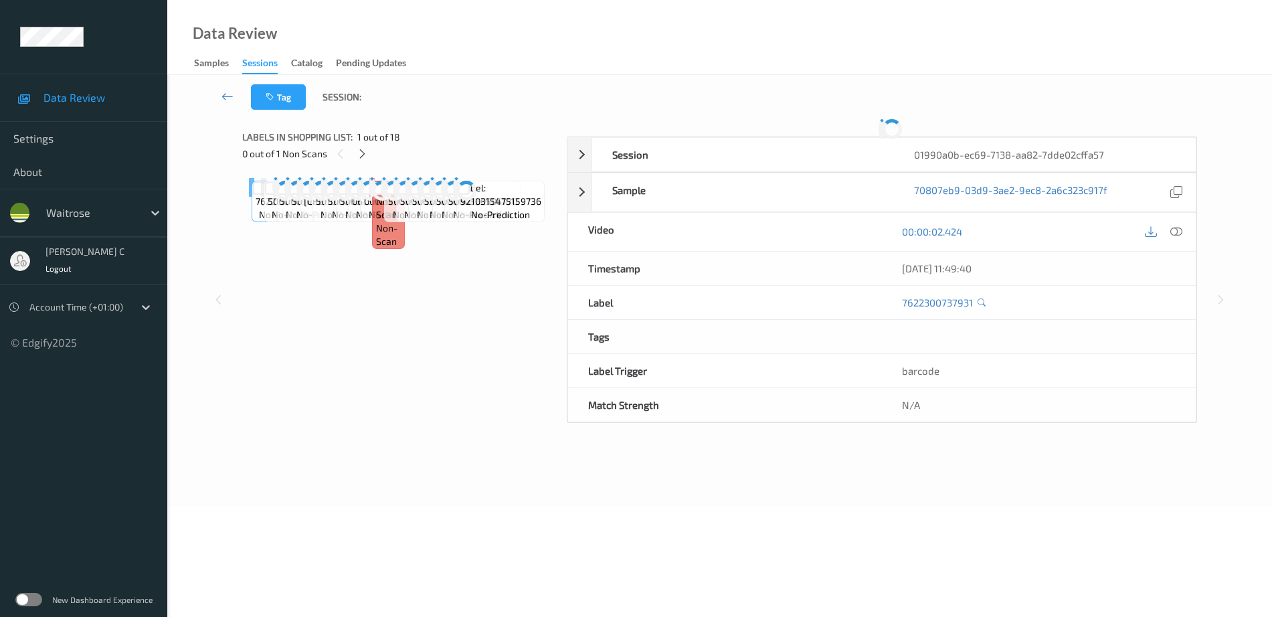  Describe the element at coordinates (379, 137) in the screenshot. I see `span: 1 out of 18` at that location.